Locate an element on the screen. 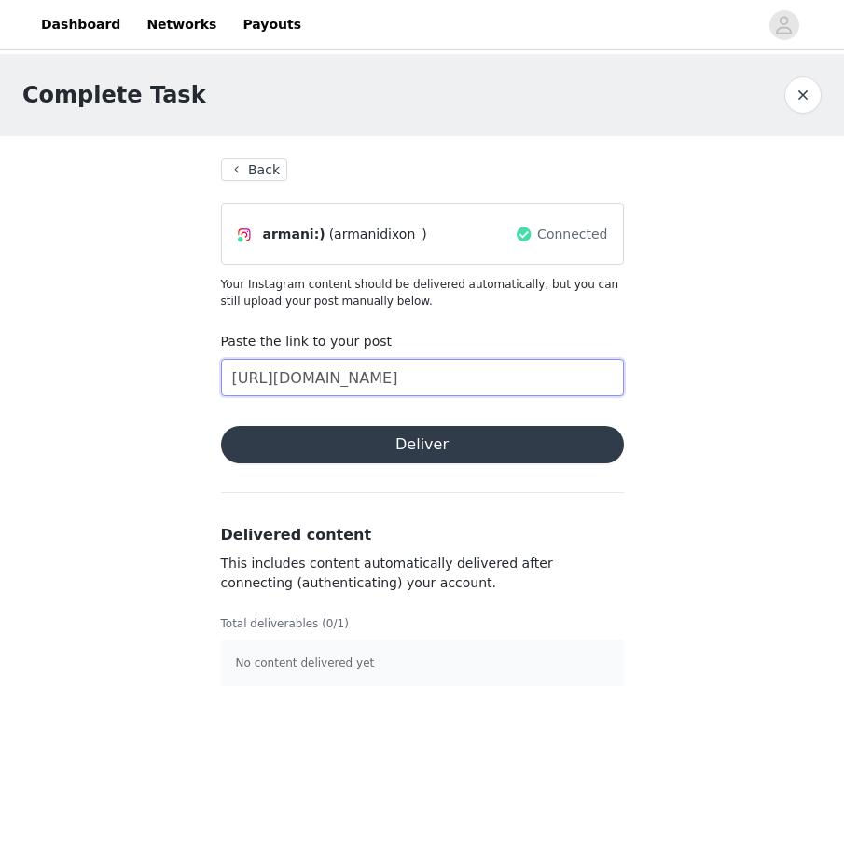 The image size is (844, 853). p: Total deliverables (0/1) is located at coordinates (423, 624).